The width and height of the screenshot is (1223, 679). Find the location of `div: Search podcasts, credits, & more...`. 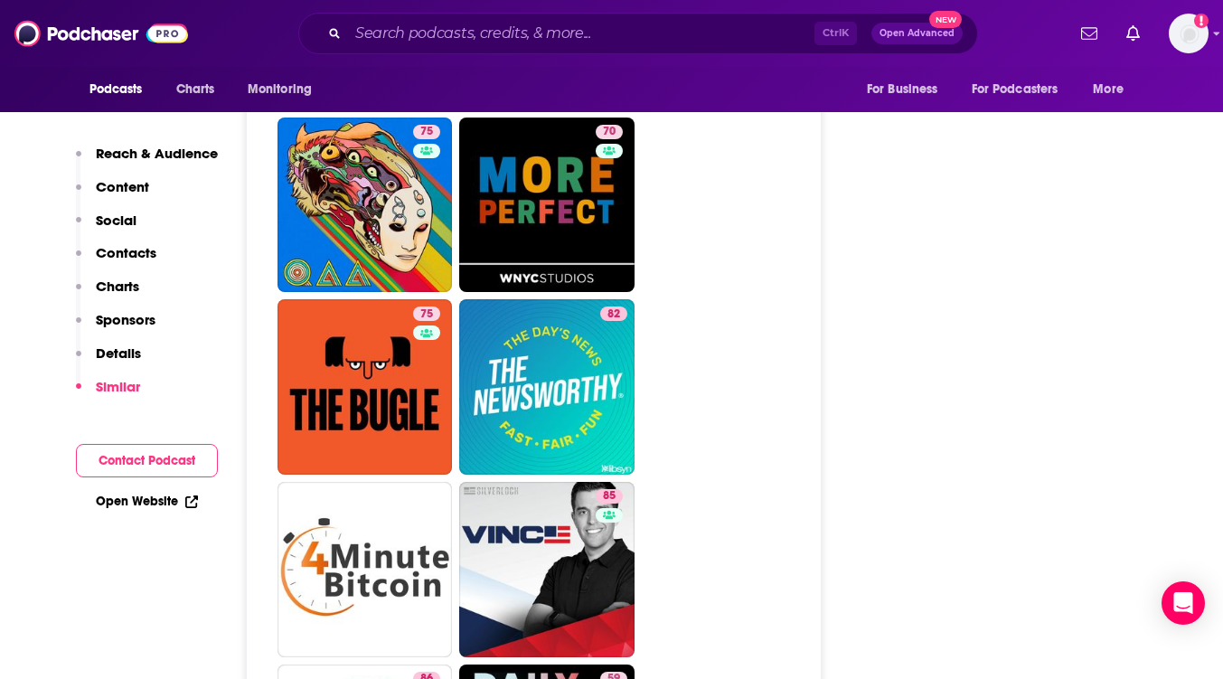

div: Search podcasts, credits, & more... is located at coordinates (638, 33).